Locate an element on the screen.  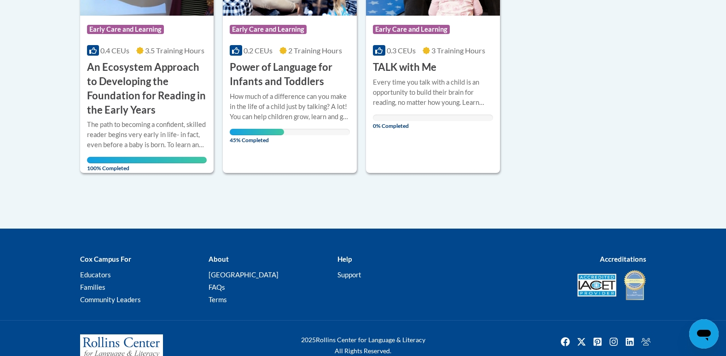
a: Facebook Group is located at coordinates (646, 342).